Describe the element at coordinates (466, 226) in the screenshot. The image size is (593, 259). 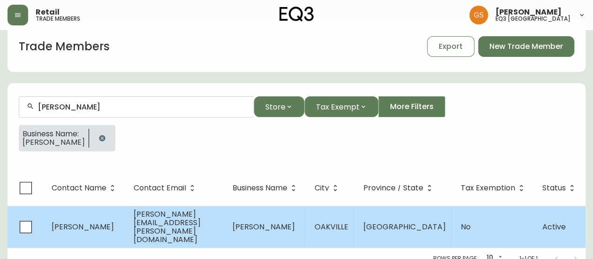
I see `span: No` at that location.